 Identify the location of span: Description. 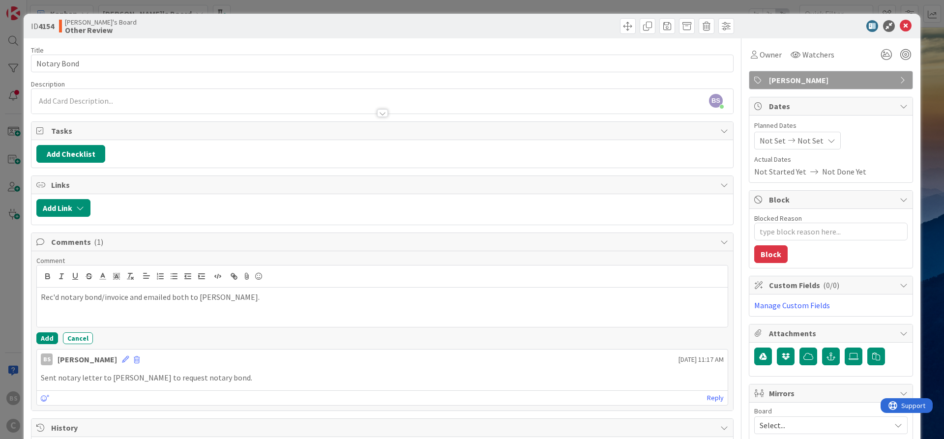
(48, 84).